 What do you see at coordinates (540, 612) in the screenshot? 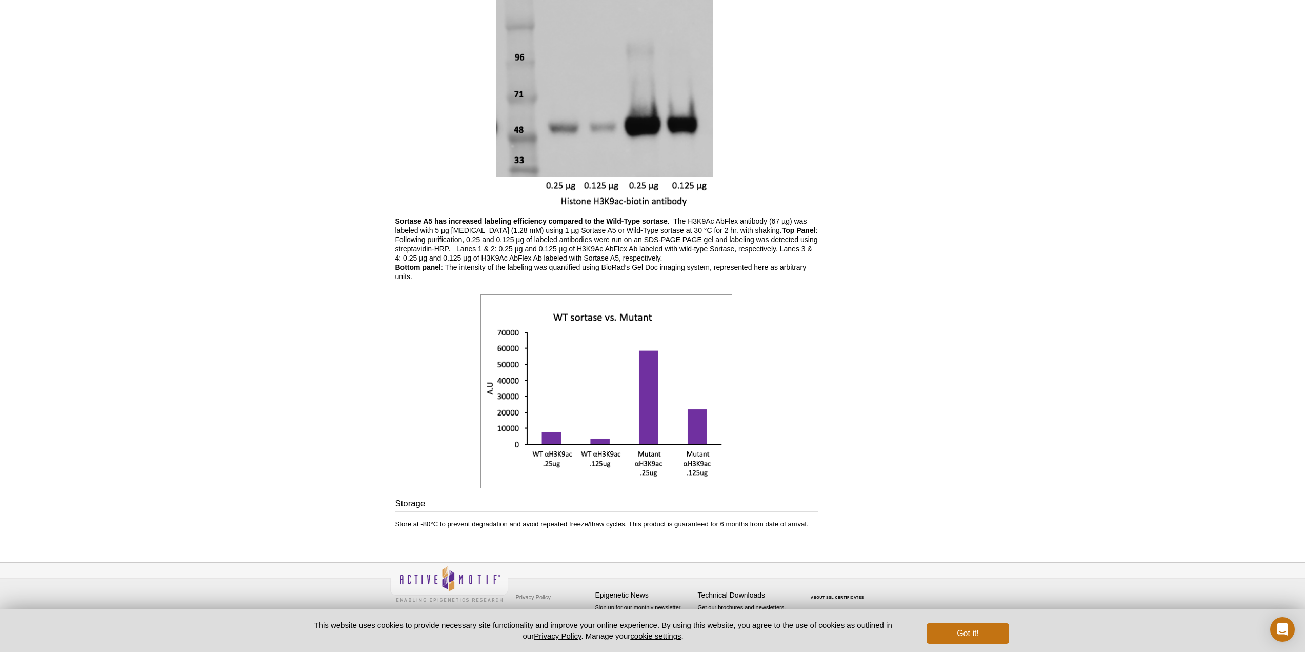
I see `a: Terms & Conditions` at bounding box center [540, 612].